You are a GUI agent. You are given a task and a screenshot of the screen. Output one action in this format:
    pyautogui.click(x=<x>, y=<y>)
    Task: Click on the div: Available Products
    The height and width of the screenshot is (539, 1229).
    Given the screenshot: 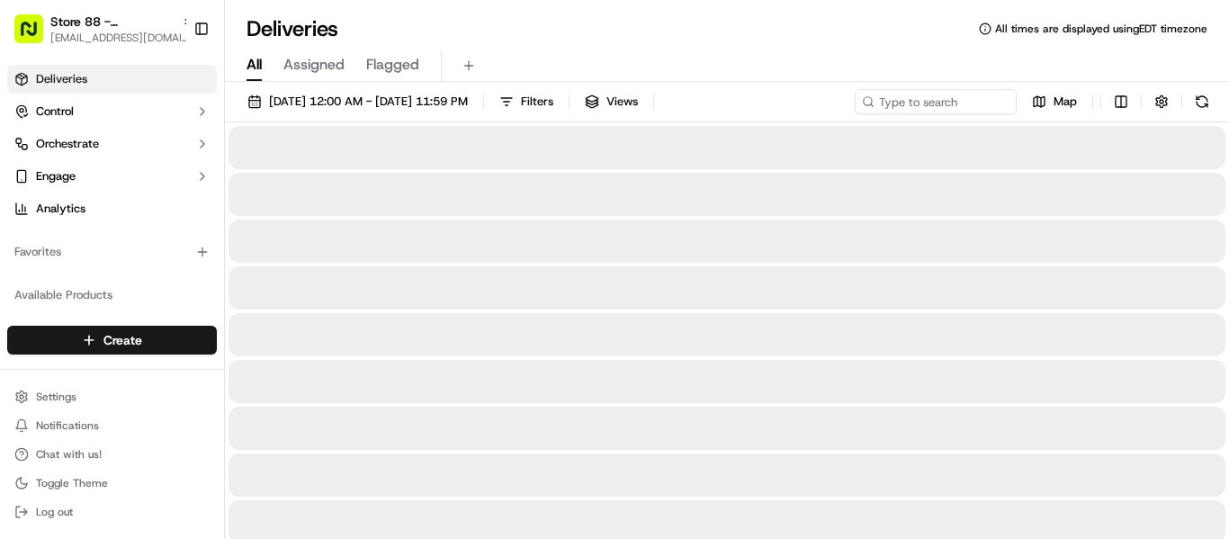 What is the action you would take?
    pyautogui.click(x=112, y=295)
    